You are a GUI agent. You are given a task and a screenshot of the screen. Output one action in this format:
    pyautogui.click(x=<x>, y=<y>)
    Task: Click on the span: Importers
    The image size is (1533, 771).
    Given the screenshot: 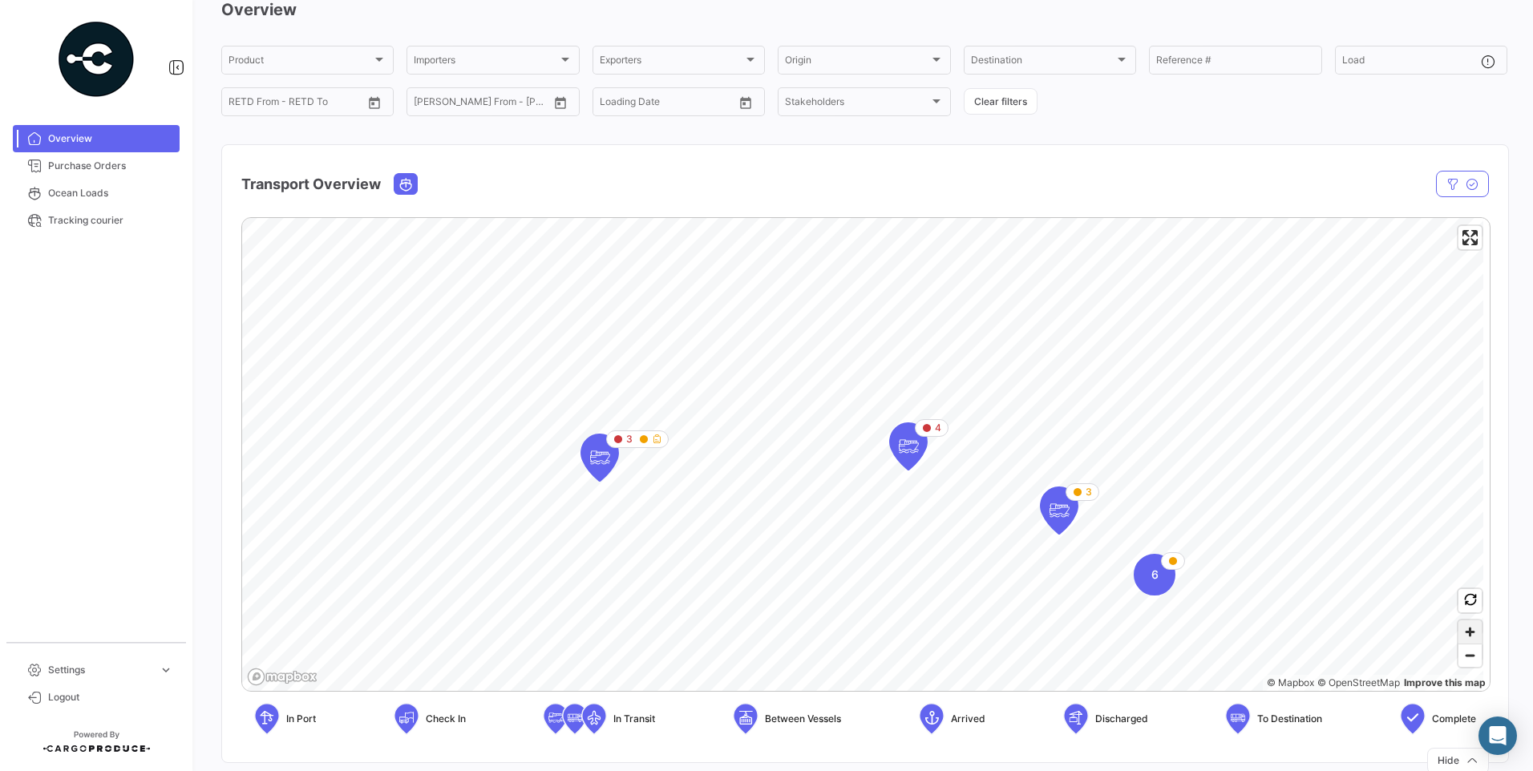 What is the action you would take?
    pyautogui.click(x=485, y=63)
    